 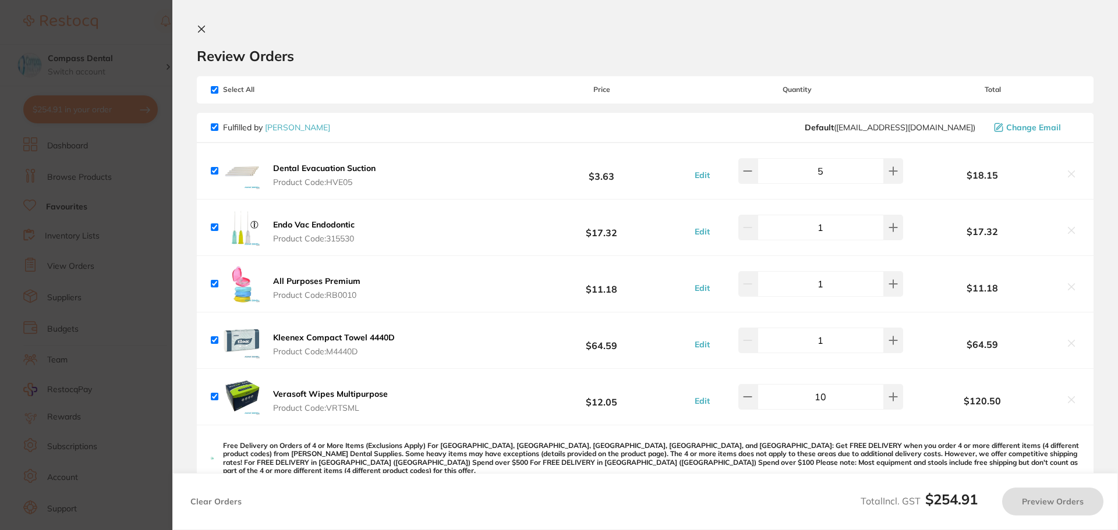 I want to click on img: bmw4dGhwNw, so click(x=242, y=397).